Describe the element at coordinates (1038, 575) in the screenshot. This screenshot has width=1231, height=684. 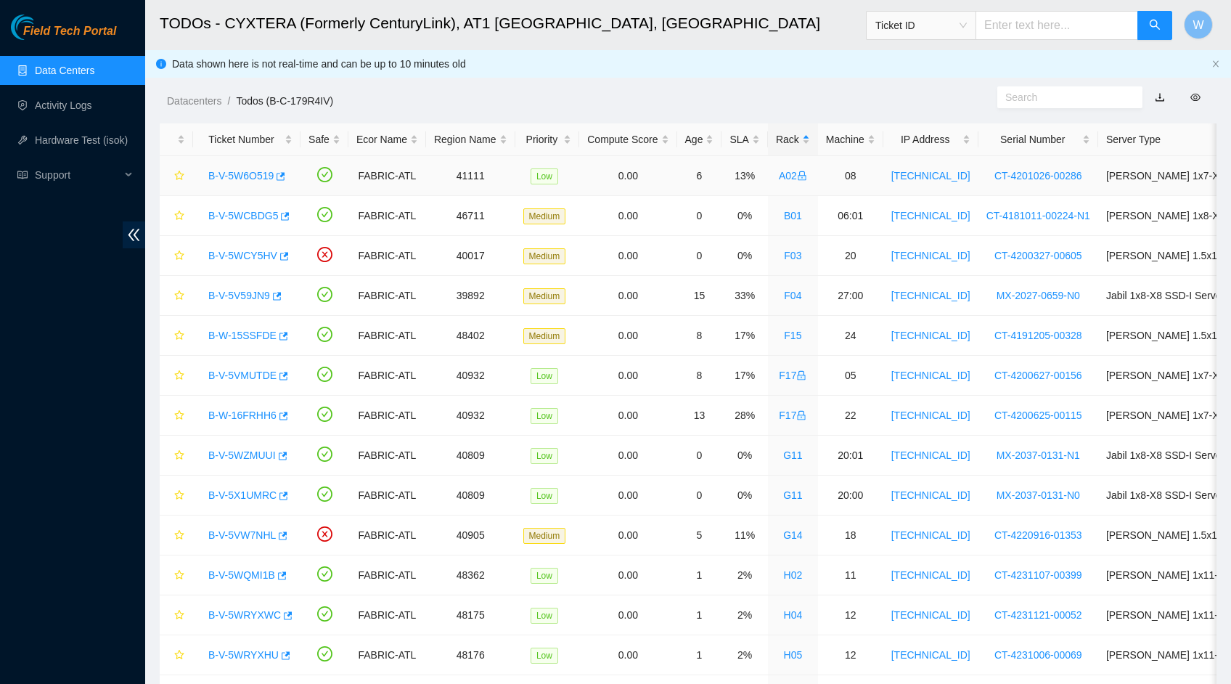
I see `a: CT-4231107-00399` at that location.